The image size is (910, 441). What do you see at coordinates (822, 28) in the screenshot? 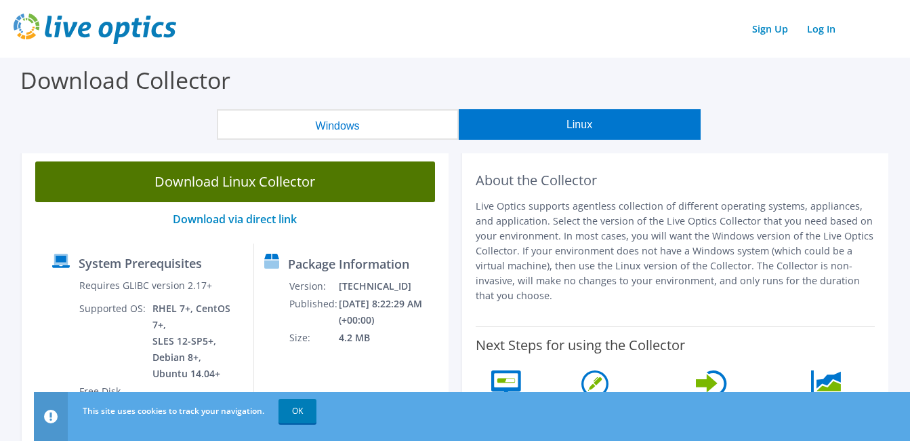
I see `a: Log In` at bounding box center [822, 28].